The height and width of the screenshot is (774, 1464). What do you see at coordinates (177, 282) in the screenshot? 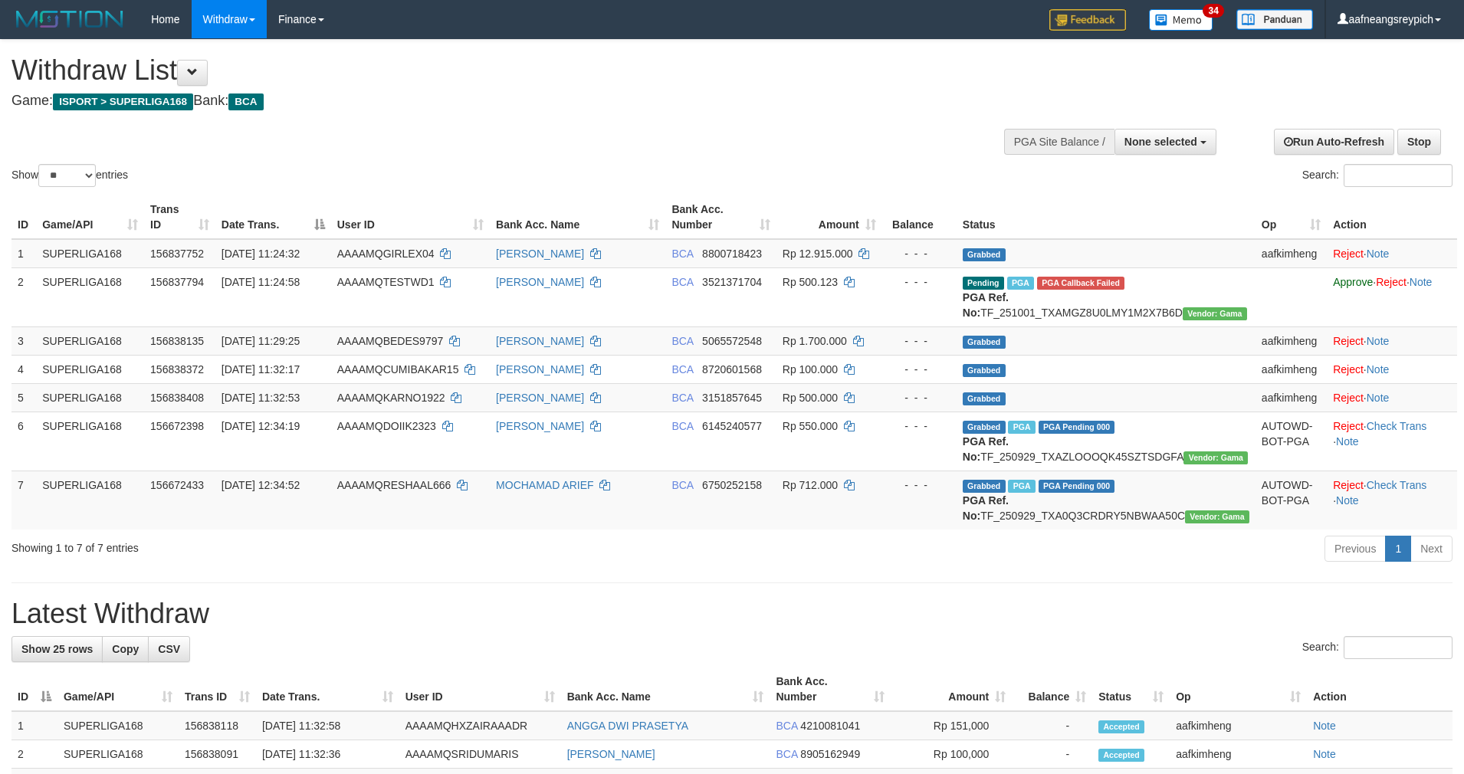
I see `span: 156837794` at bounding box center [177, 282].